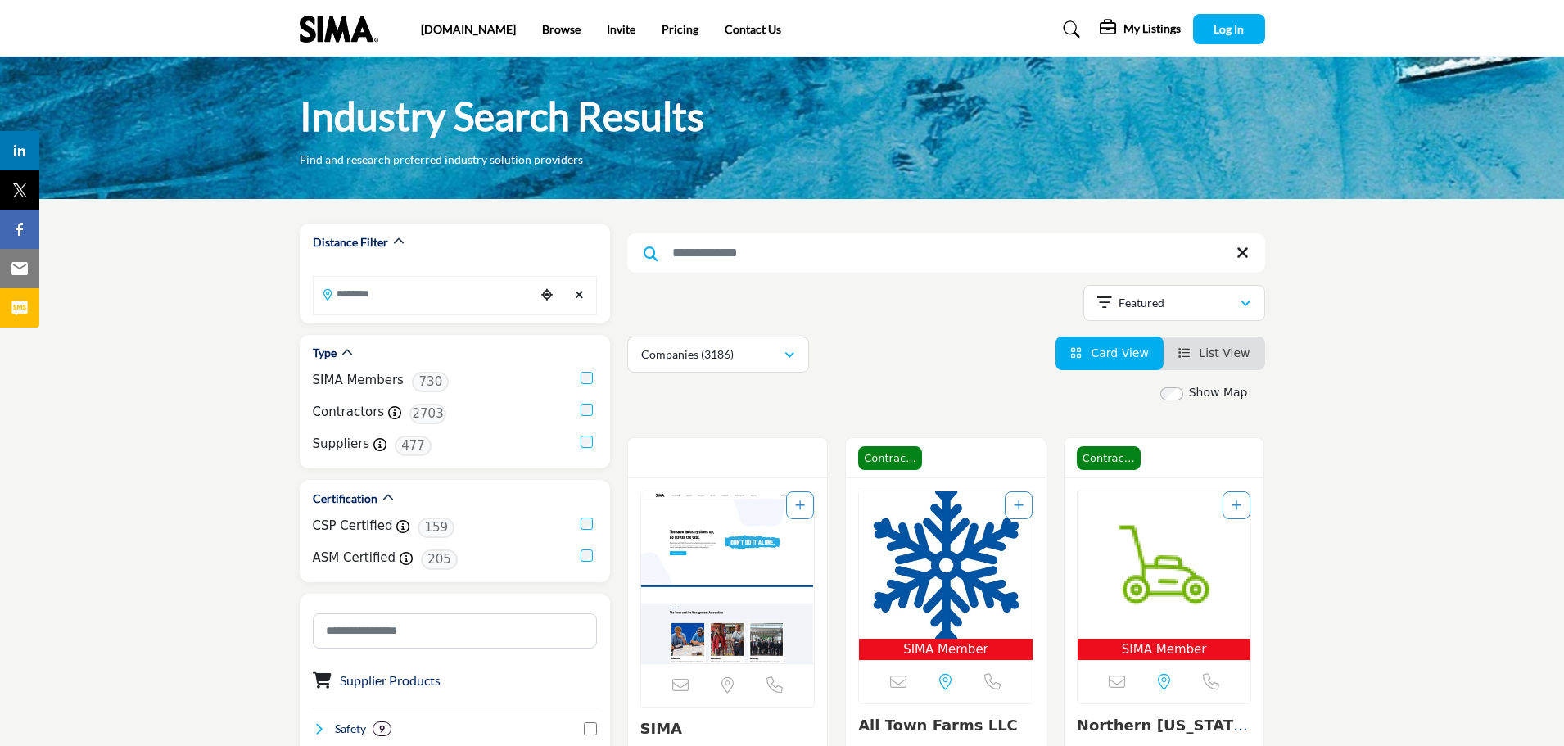 The height and width of the screenshot is (746, 1564). What do you see at coordinates (413, 445) in the screenshot?
I see `span: 477` at bounding box center [413, 445].